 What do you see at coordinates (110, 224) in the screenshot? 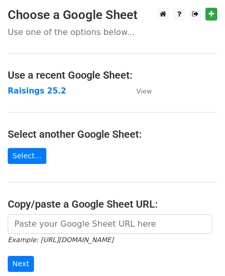
I see `input: Paste your Google Sheet URL here` at bounding box center [110, 224].